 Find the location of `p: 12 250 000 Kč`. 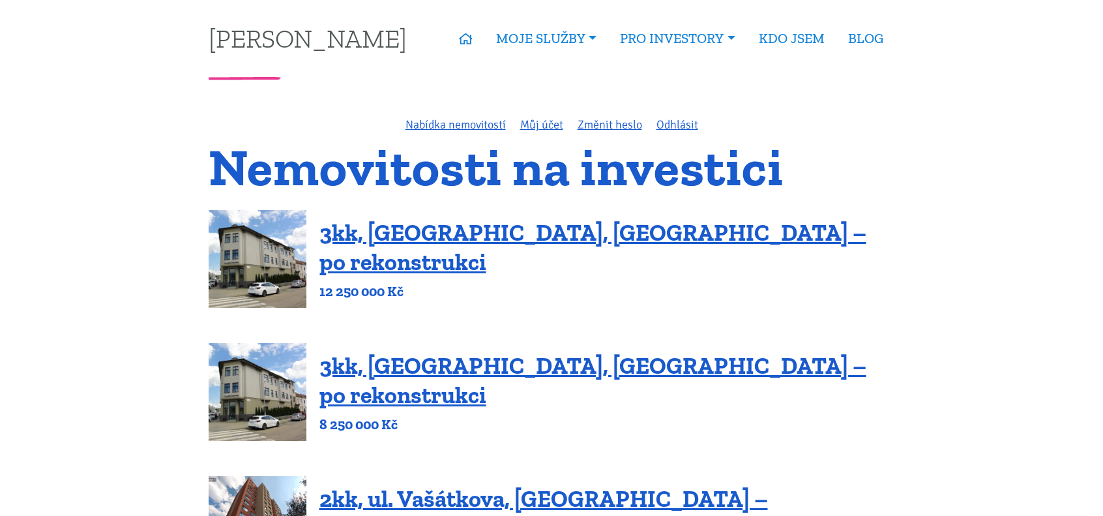

p: 12 250 000 Kč is located at coordinates (607, 291).